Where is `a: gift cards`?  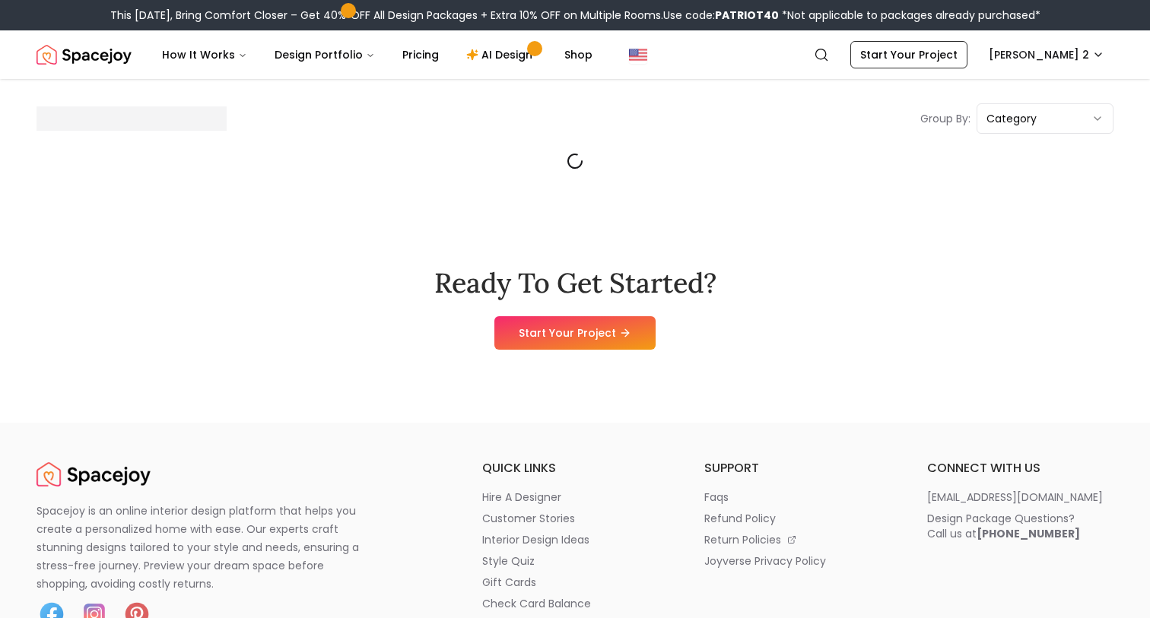 a: gift cards is located at coordinates (575, 583).